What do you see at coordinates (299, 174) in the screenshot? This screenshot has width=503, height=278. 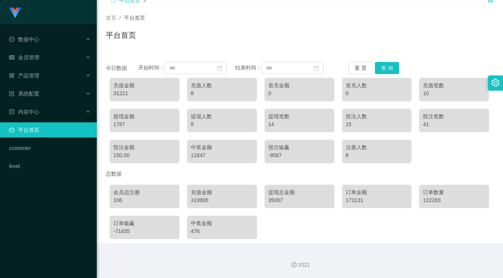 I see `div: 总数据` at bounding box center [299, 174].